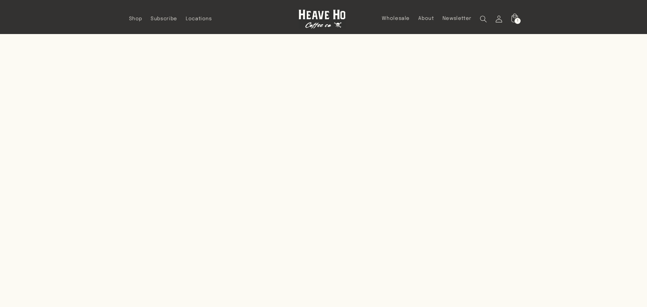  I want to click on a: Subscribe, so click(164, 19).